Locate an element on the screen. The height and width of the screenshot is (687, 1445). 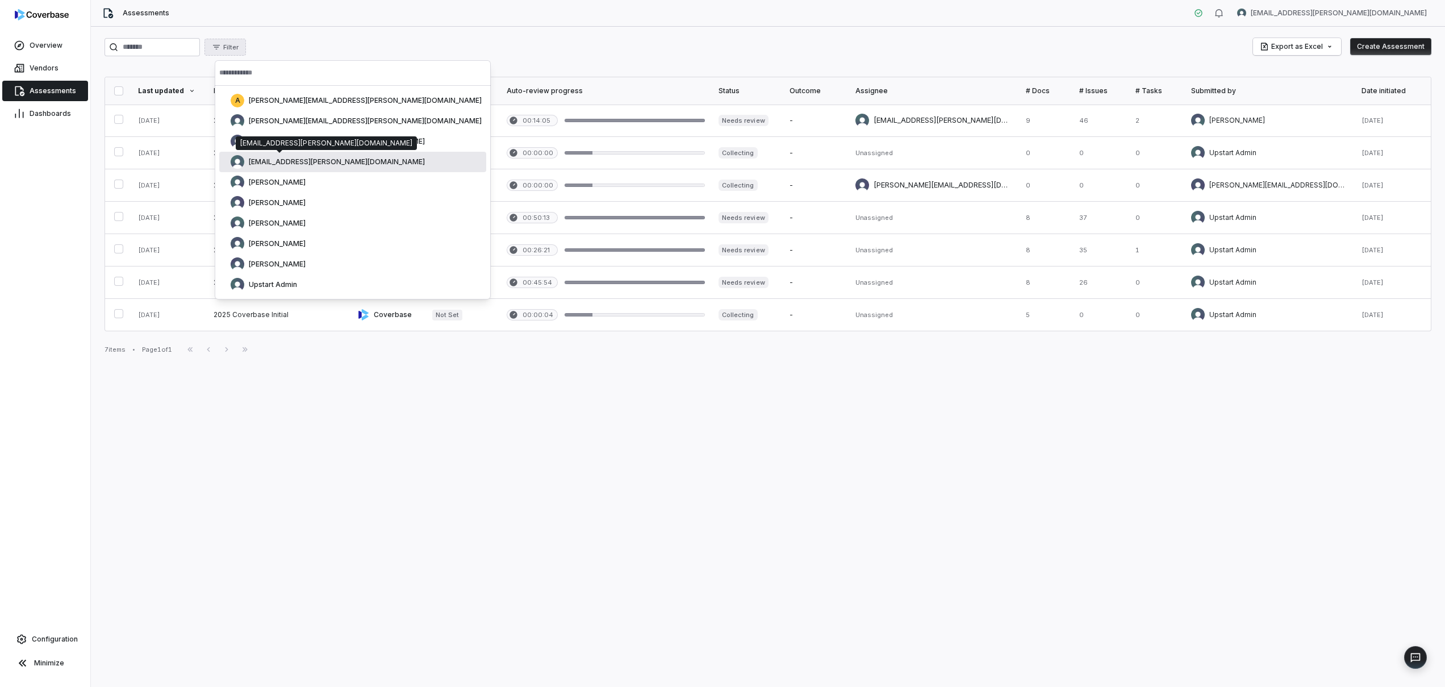
div: Auto-review progress is located at coordinates (606, 91).